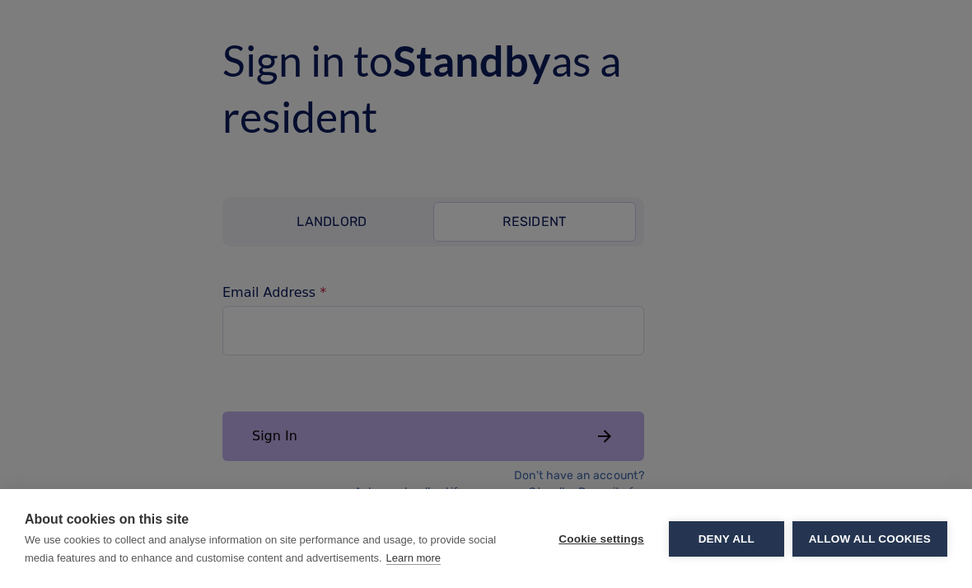 The height and width of the screenshot is (588, 972). I want to click on a: Learn more, so click(414, 558).